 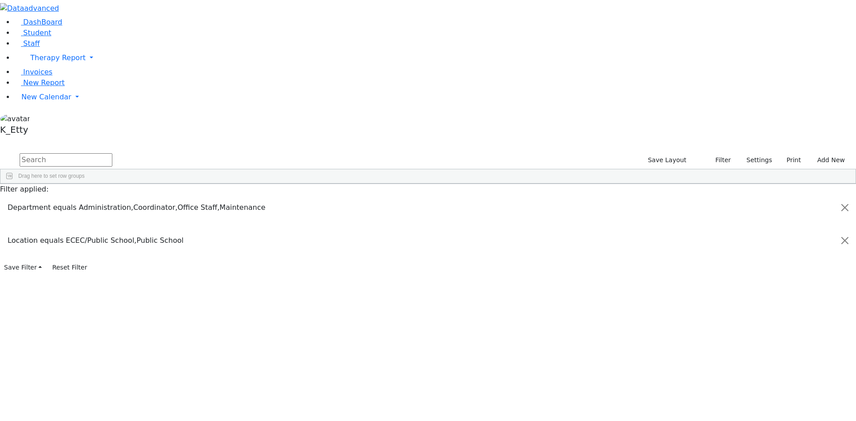 I want to click on span: Drag here to set row groups, so click(x=51, y=176).